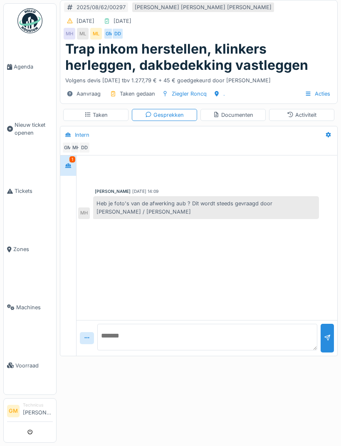 The image size is (341, 446). Describe the element at coordinates (199, 57) in the screenshot. I see `h1: Trap inkom herstellen, klinkers herleggen, dakbedekking vastleggen` at that location.